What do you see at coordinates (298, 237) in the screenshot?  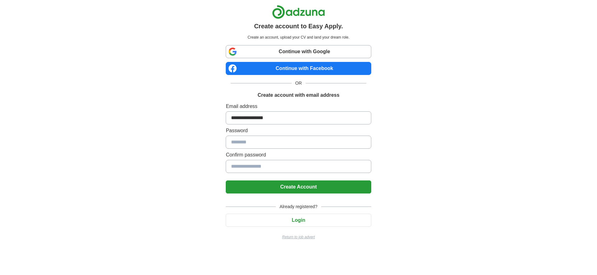 I see `a: Return to job advert` at bounding box center [298, 237].